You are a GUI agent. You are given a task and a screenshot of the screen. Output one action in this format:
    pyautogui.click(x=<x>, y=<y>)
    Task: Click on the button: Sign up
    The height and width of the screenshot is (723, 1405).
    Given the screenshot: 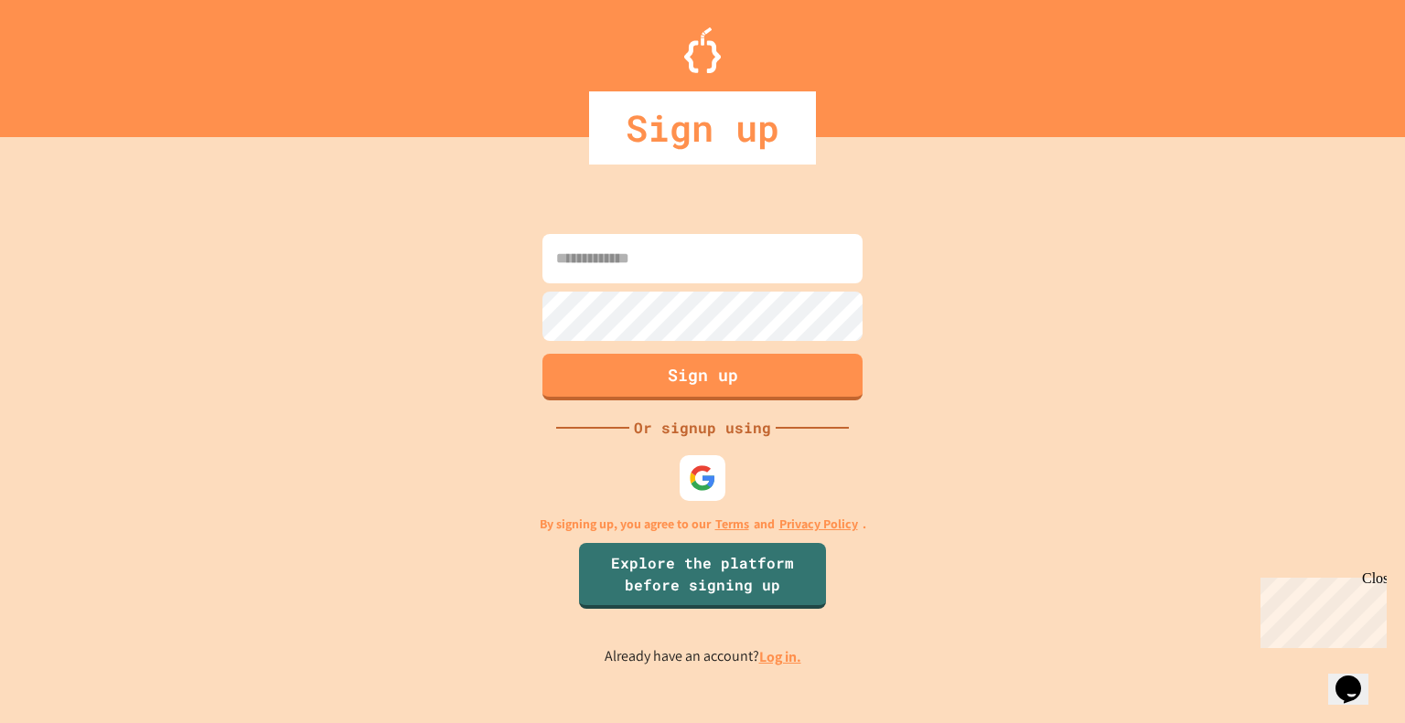 What is the action you would take?
    pyautogui.click(x=702, y=377)
    